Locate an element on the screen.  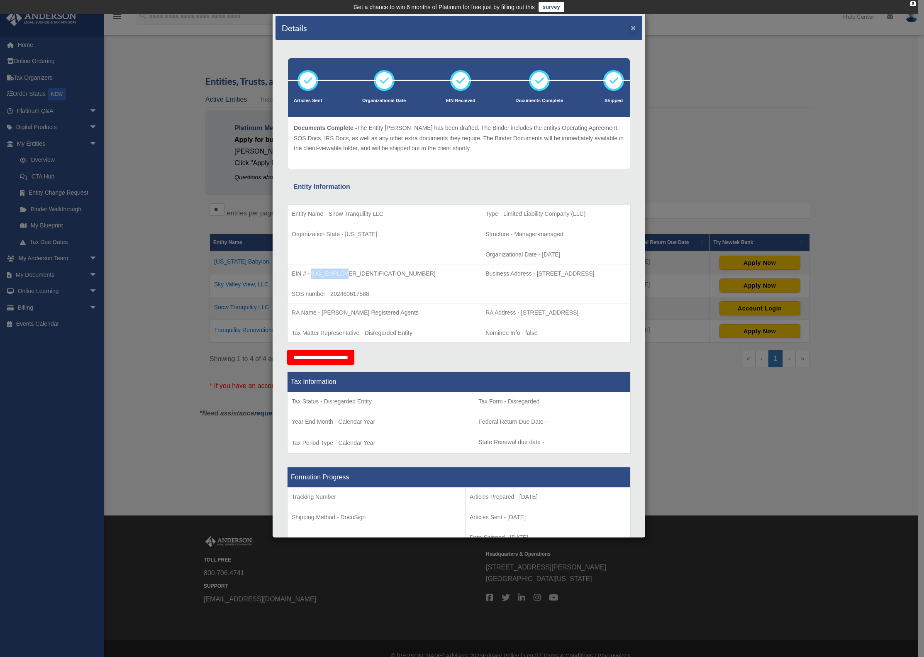
p: Type - Limited Liability Company (LLC) is located at coordinates (555, 214).